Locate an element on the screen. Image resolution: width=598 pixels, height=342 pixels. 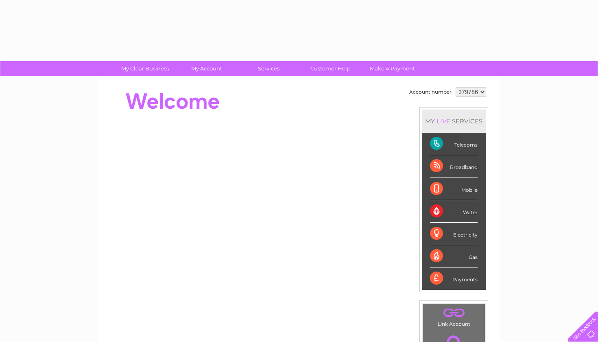
div: Broadband is located at coordinates (453, 166).